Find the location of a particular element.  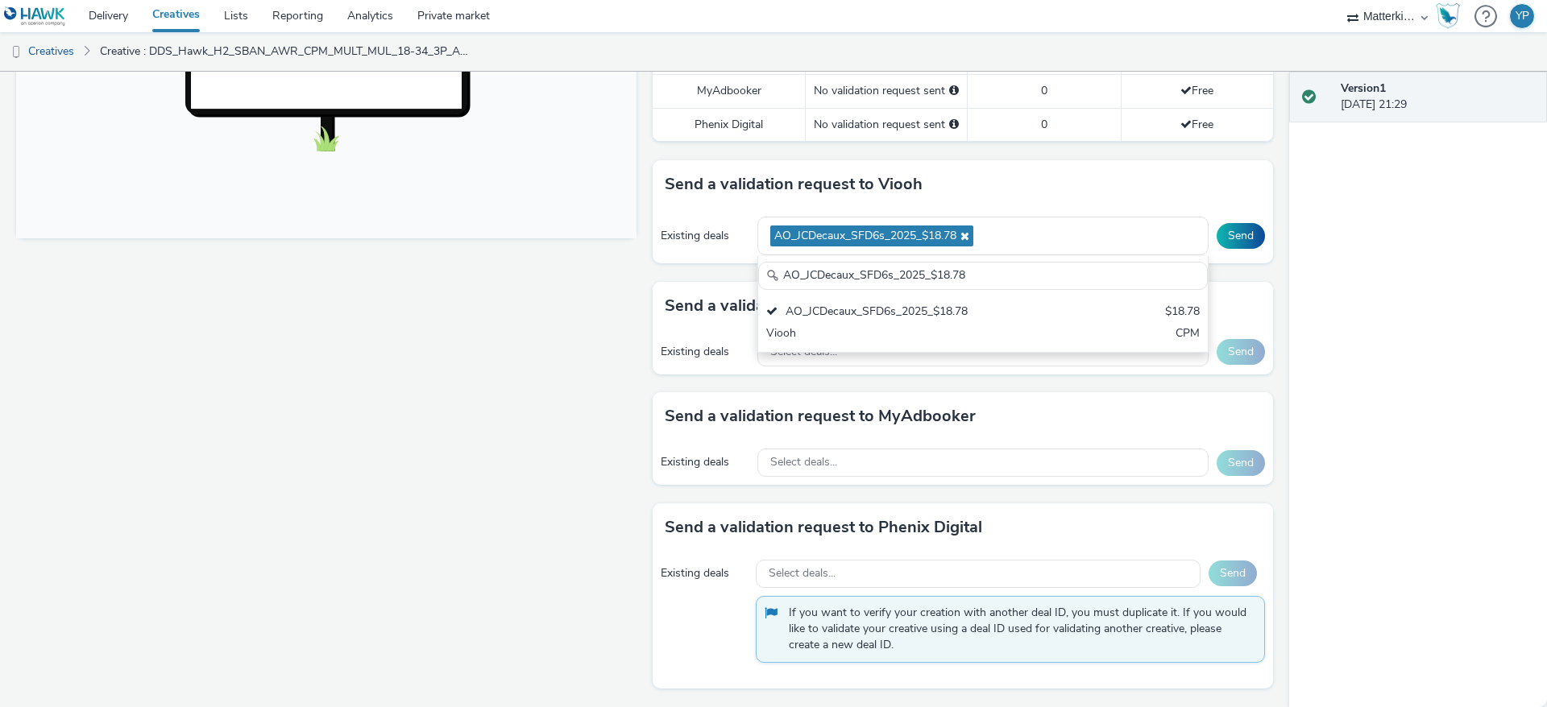

h3: Send a validation request to Phenix Digital is located at coordinates (823, 528).